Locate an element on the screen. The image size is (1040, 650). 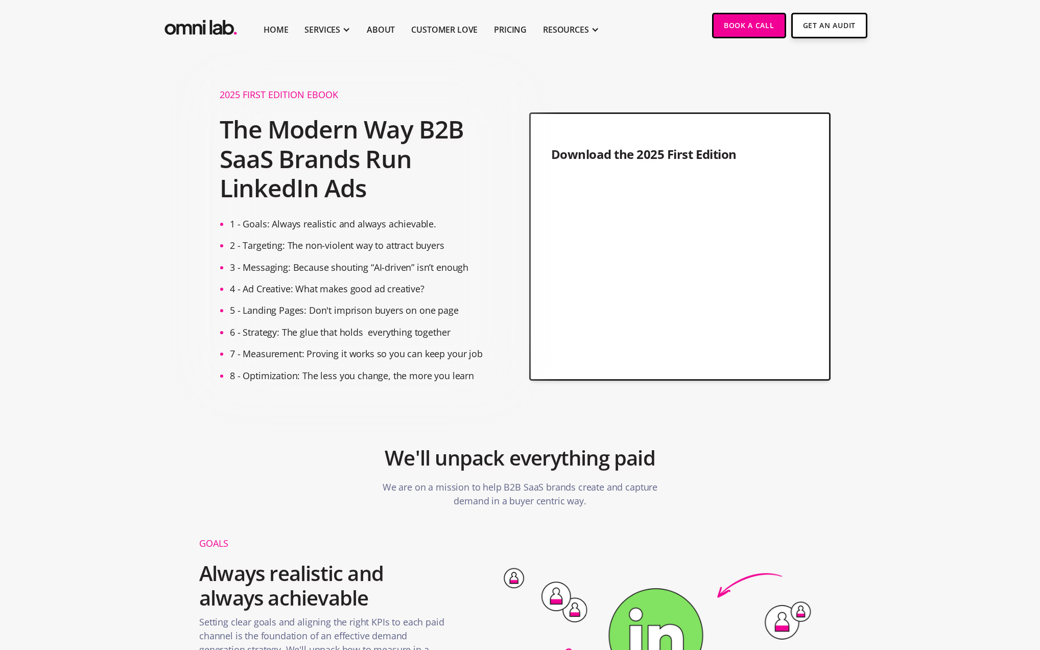
a: Get An Audit is located at coordinates (829, 26).